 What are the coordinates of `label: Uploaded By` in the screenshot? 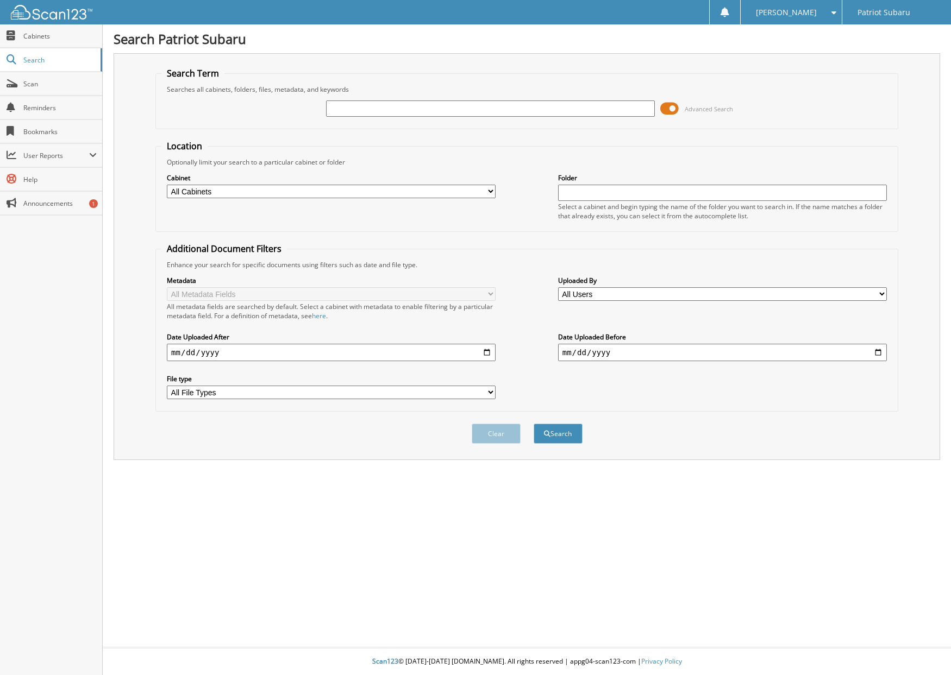 It's located at (722, 280).